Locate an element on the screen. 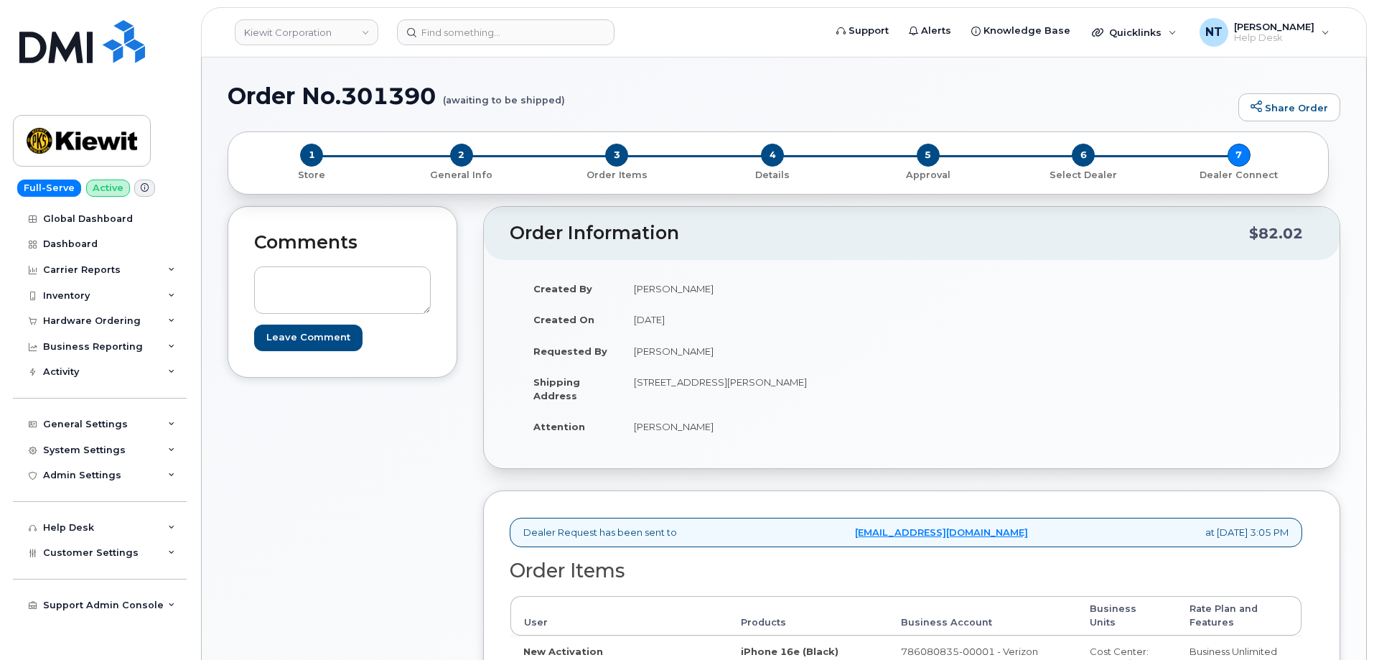  p: General Info is located at coordinates (462, 175).